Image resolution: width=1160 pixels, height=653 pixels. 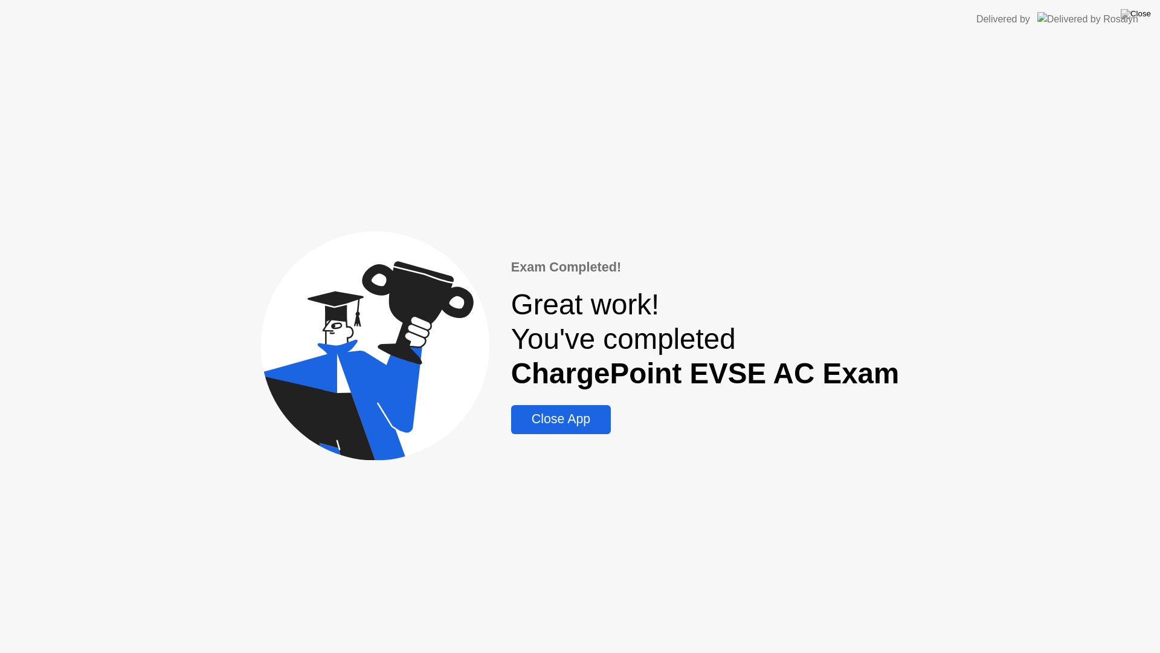 What do you see at coordinates (705, 373) in the screenshot?
I see `b: ChargePoint EVSE AC Exam` at bounding box center [705, 373].